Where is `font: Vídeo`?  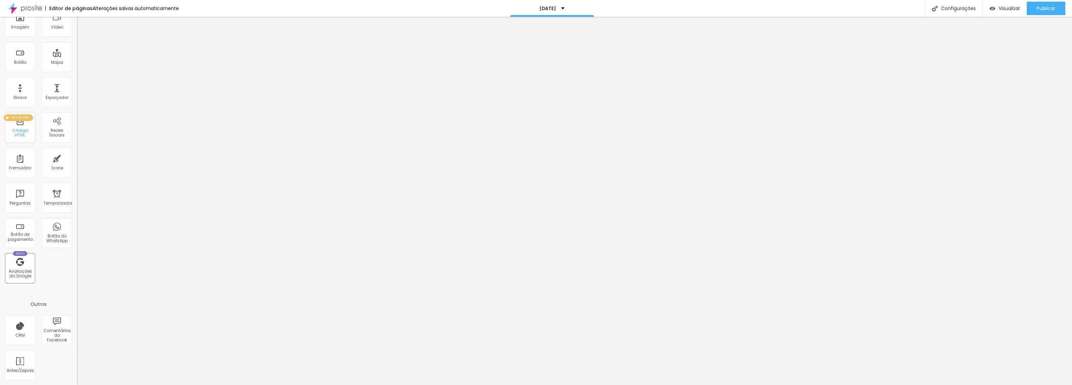
font: Vídeo is located at coordinates (57, 27).